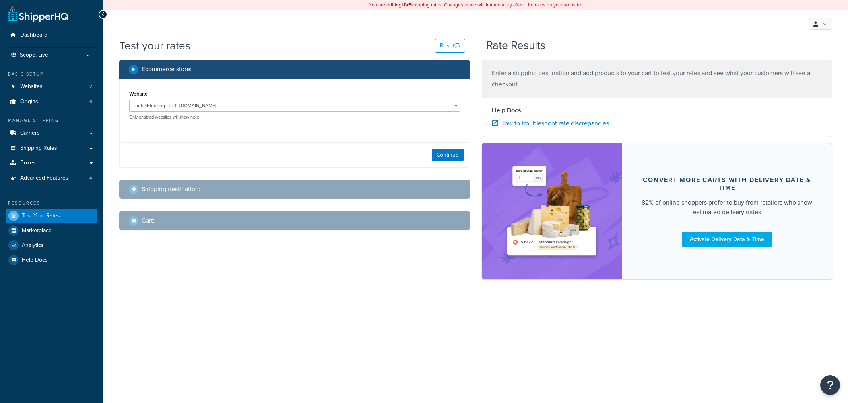 This screenshot has height=403, width=848. What do you see at coordinates (52, 148) in the screenshot?
I see `a: Shipping Rules` at bounding box center [52, 148].